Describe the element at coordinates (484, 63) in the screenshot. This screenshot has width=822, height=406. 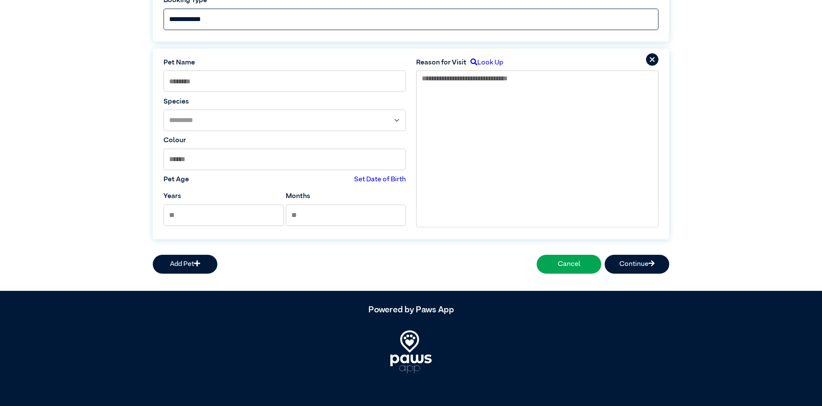
I see `label: Look Up` at that location.